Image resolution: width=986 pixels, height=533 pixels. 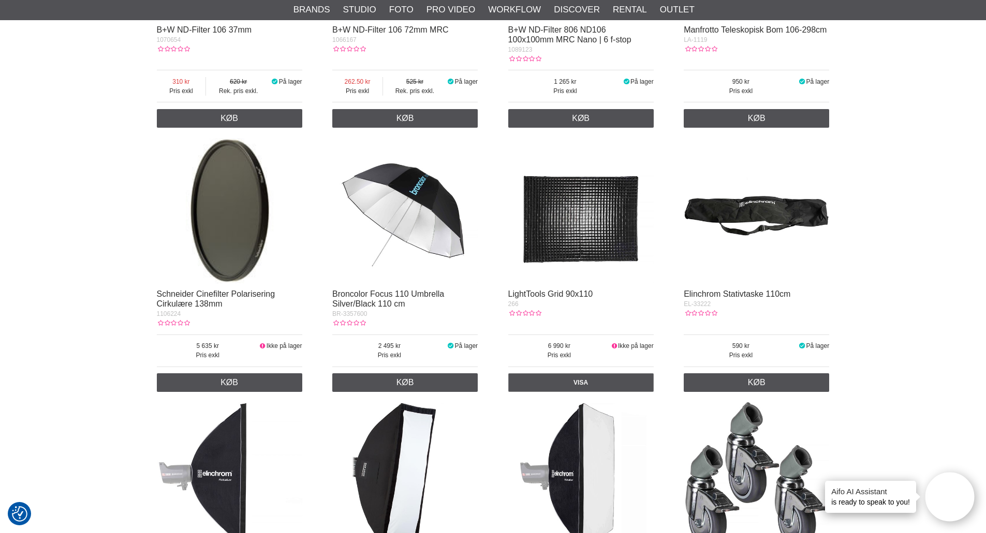 I want to click on h4: Aifo AI Assistant, so click(x=870, y=492).